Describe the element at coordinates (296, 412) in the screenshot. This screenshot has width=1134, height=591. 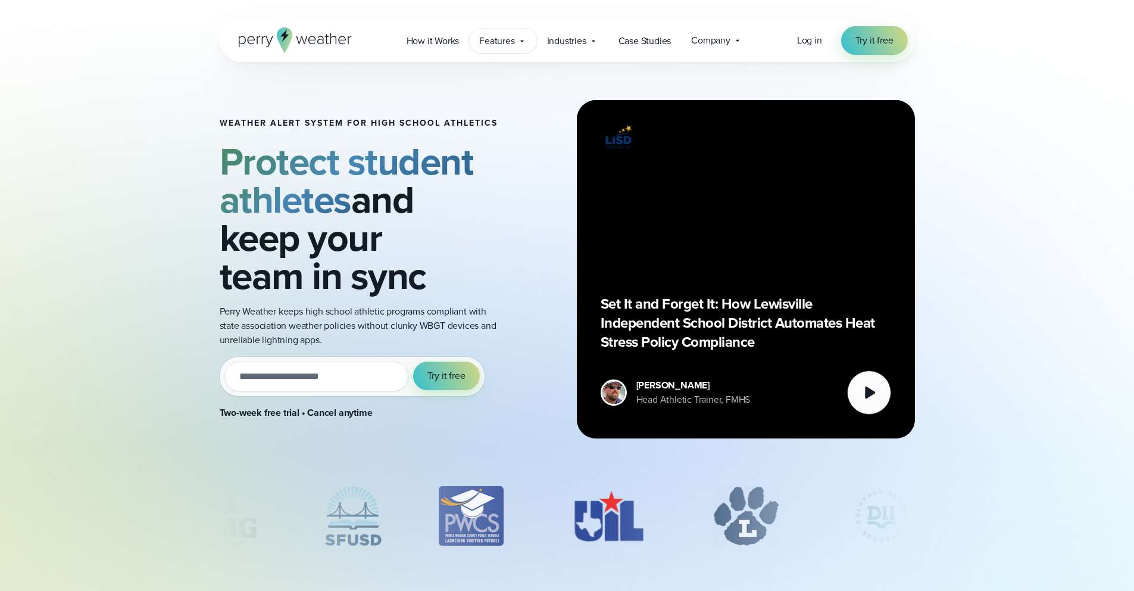
I see `strong: Two-week free trial • Cancel anytime` at that location.